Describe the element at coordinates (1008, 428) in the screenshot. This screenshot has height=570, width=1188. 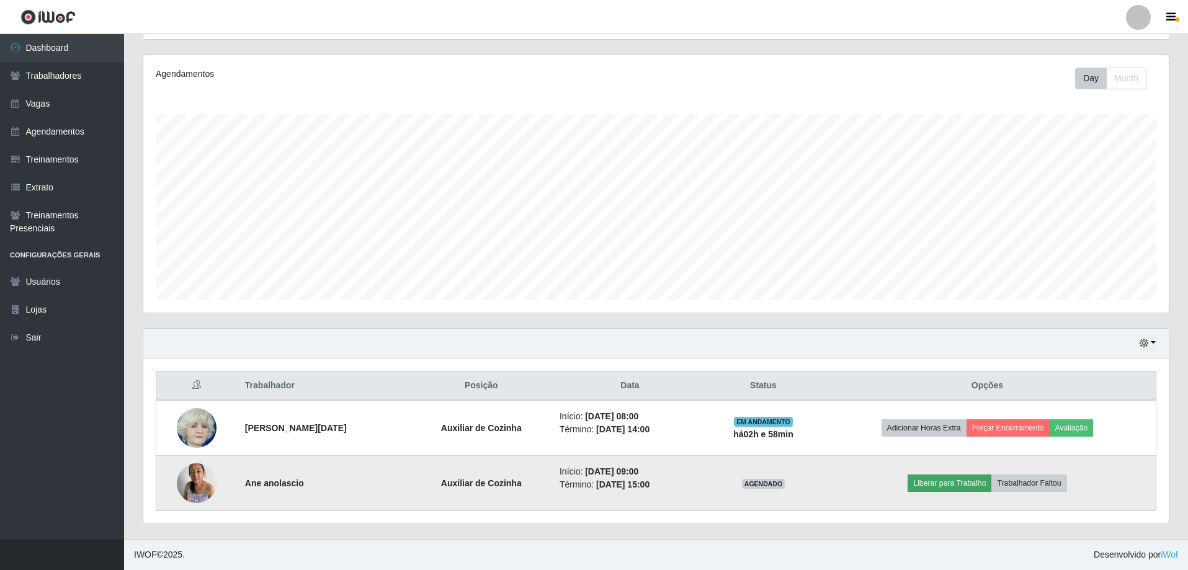
I see `button: Forçar Encerramento` at that location.